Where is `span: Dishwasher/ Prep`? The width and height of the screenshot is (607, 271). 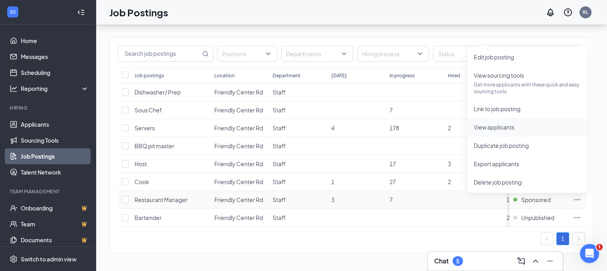 span: Dishwasher/ Prep is located at coordinates (158, 92).